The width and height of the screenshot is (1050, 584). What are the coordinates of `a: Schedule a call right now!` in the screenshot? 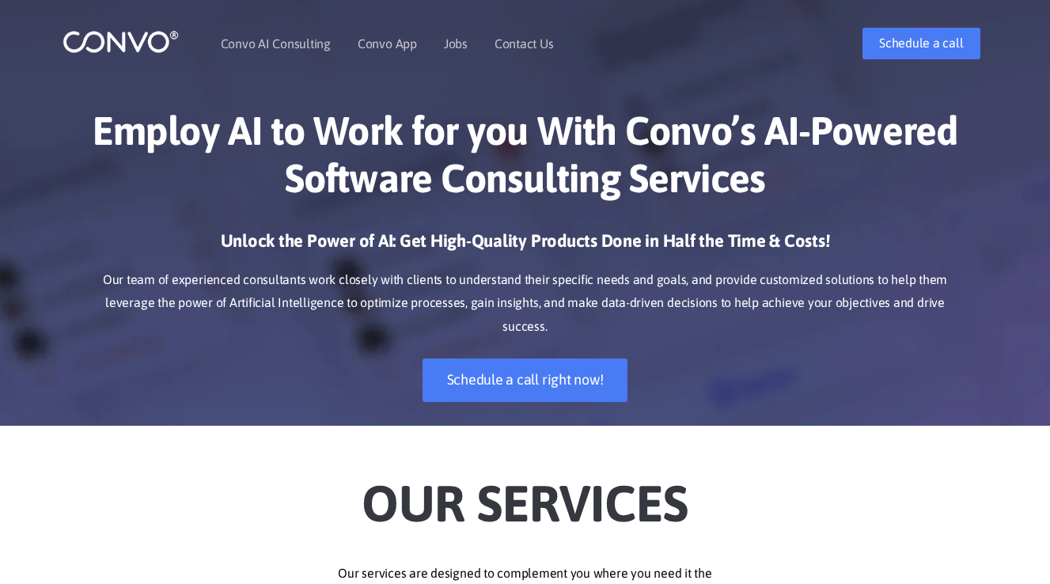 It's located at (525, 380).